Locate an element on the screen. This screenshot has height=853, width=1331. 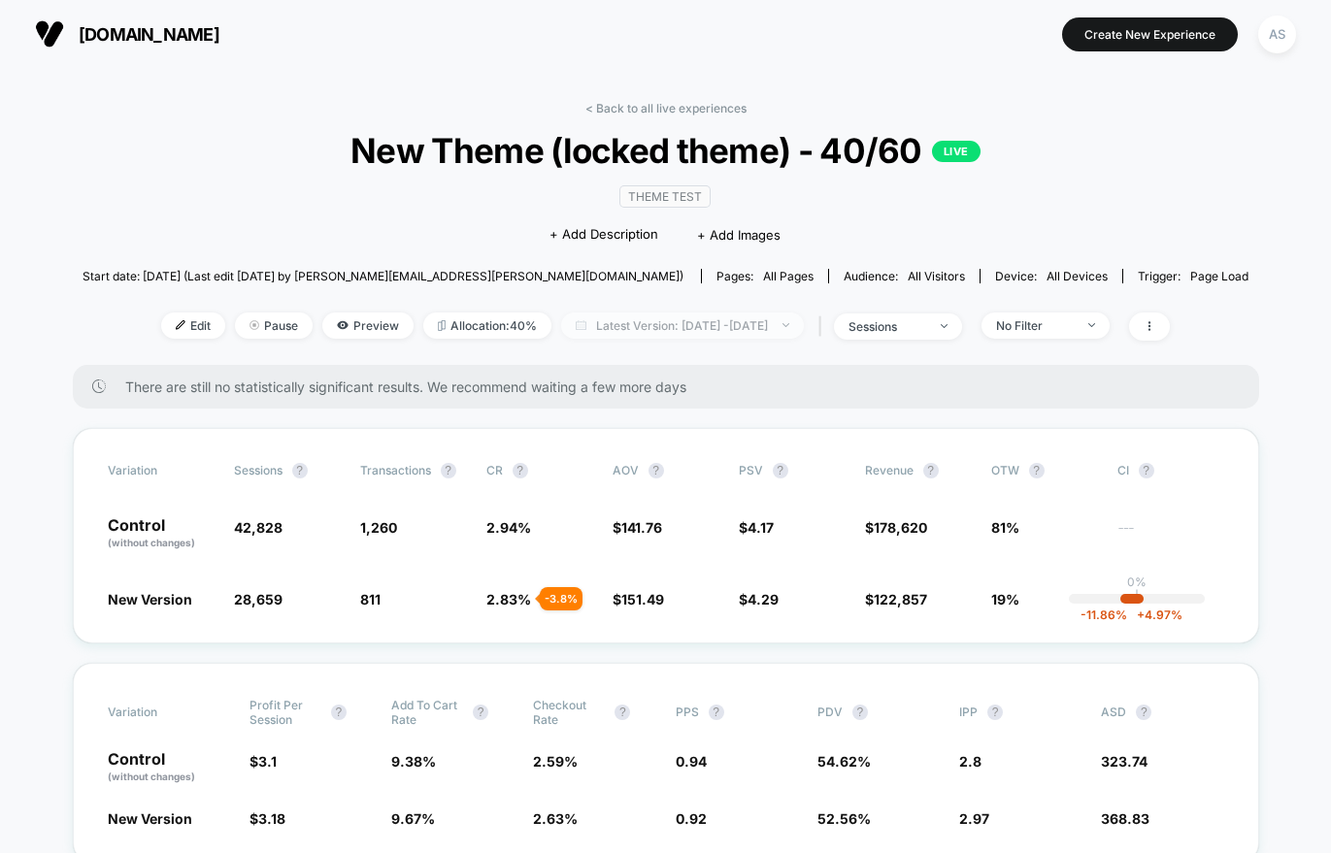
p: LIVE is located at coordinates (956, 151).